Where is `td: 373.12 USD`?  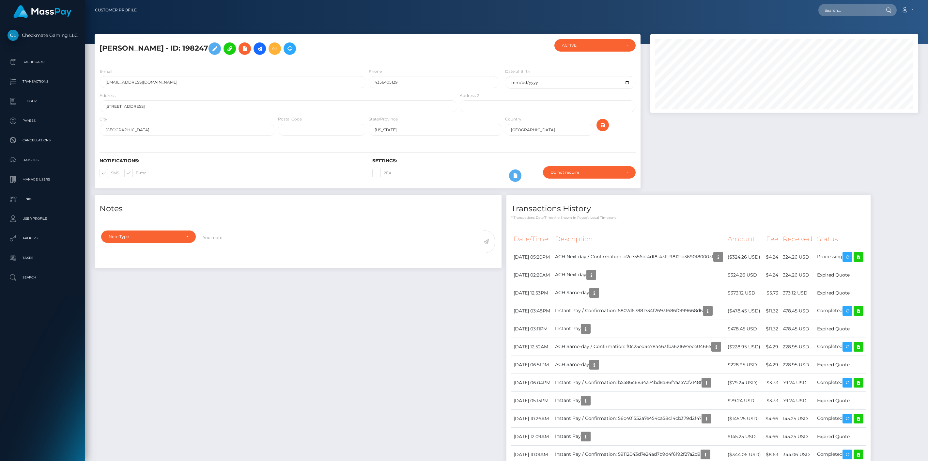 td: 373.12 USD is located at coordinates (797, 293).